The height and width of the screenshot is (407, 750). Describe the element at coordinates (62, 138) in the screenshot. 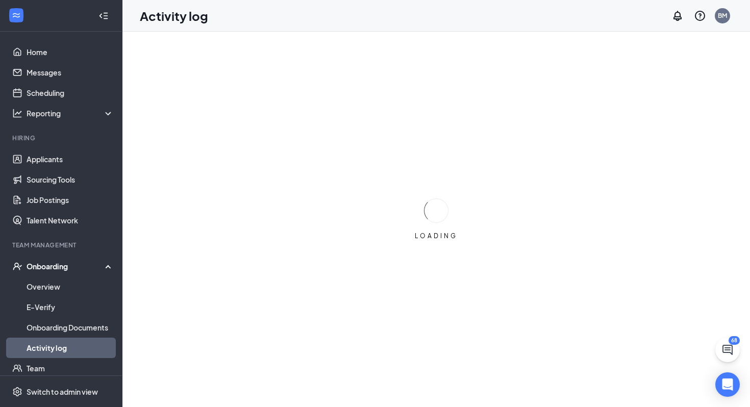

I see `div: Hiring` at that location.